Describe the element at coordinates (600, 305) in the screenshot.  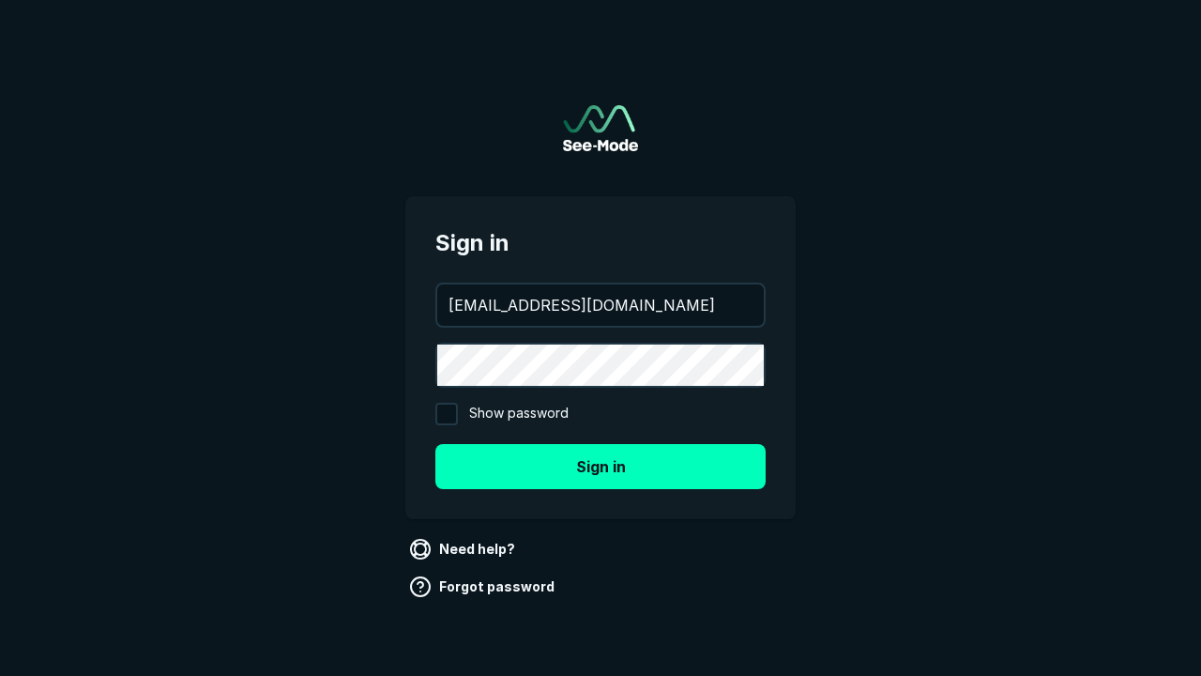
I see `input: your@email.com` at that location.